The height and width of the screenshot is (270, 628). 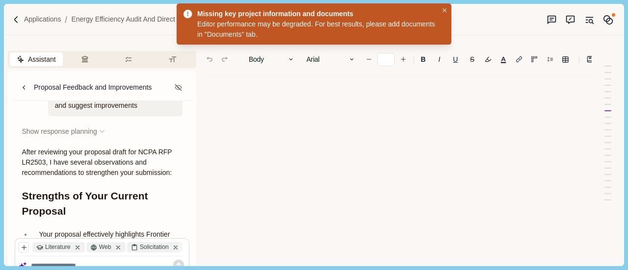 I want to click on button: Adjust margins, so click(x=534, y=59).